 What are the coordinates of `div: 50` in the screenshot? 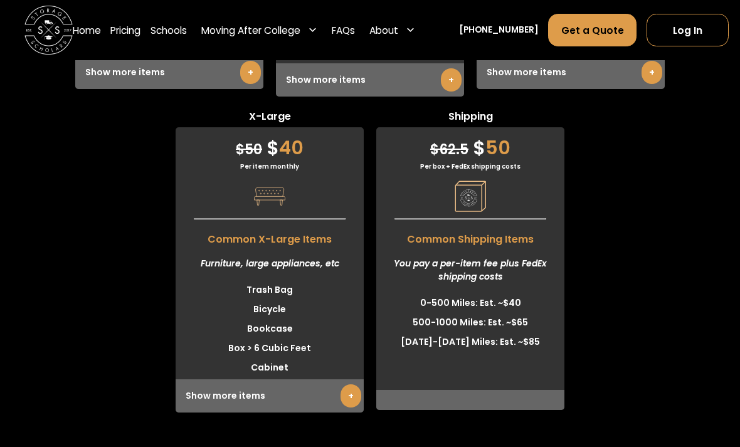 It's located at (470, 144).